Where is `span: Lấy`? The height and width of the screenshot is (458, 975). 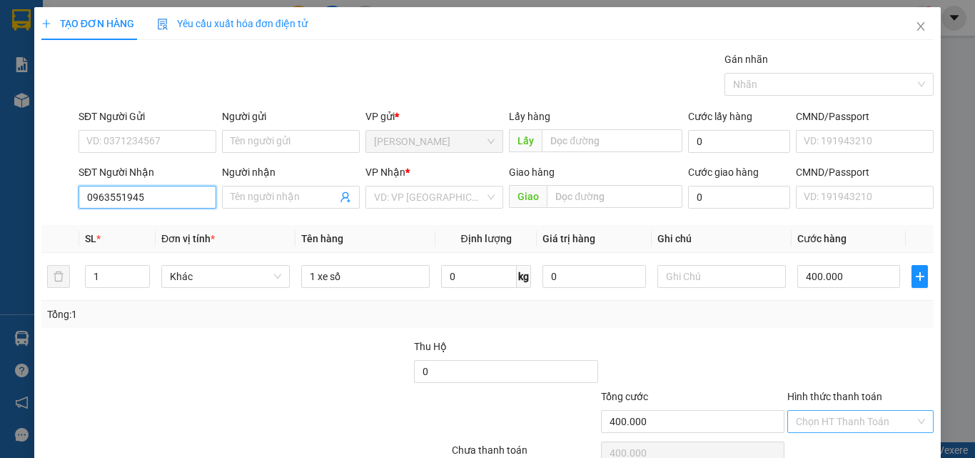
span: Lấy is located at coordinates (525, 141).